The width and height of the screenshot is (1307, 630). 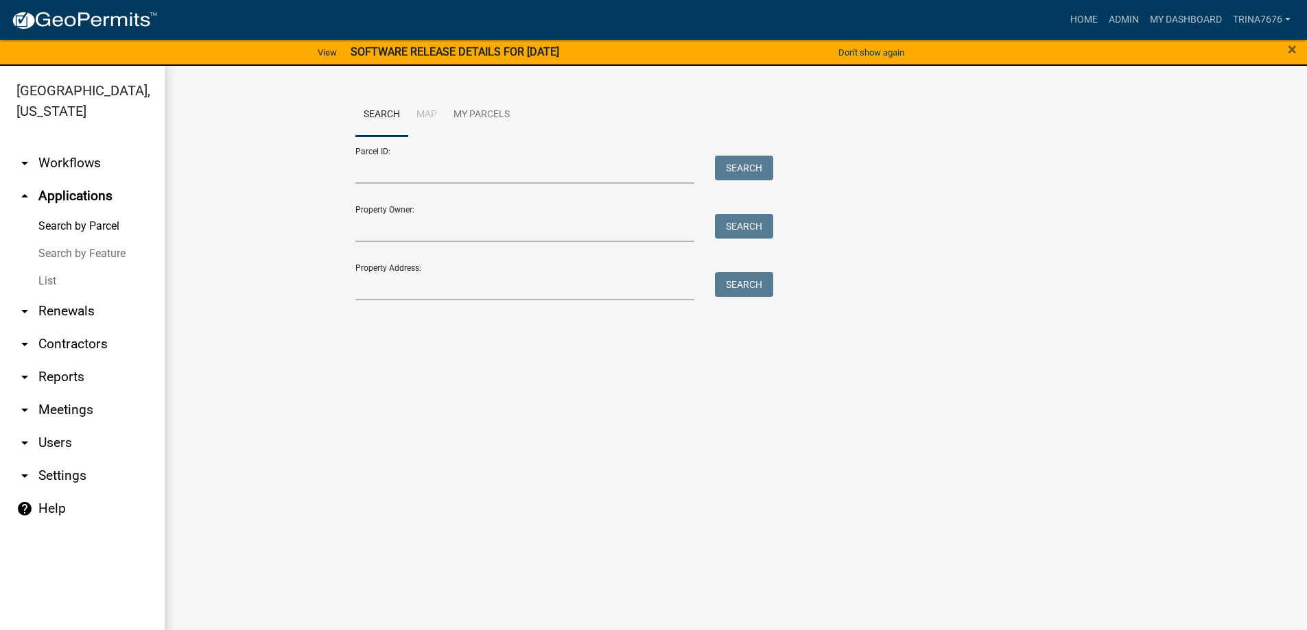 I want to click on a: View, so click(x=327, y=52).